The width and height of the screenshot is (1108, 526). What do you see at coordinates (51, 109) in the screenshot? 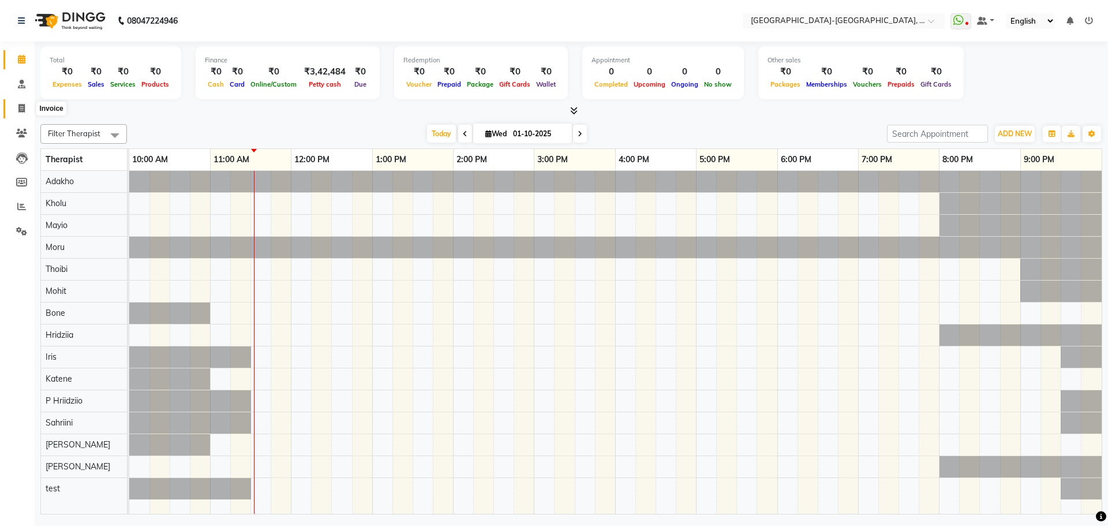
I see `div: Invoice` at bounding box center [51, 109].